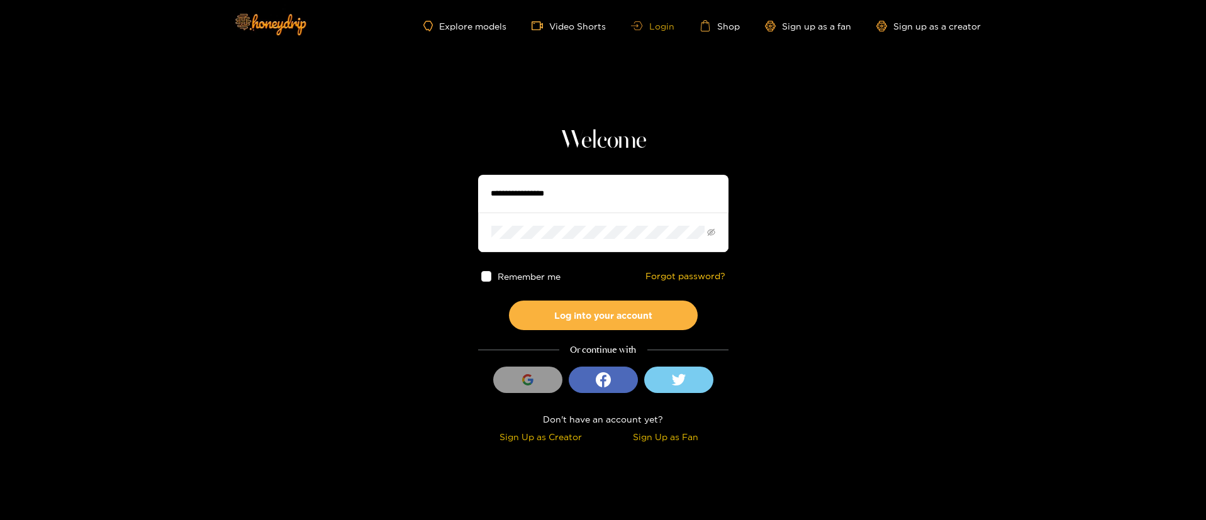  Describe the element at coordinates (652, 26) in the screenshot. I see `a: Login` at that location.